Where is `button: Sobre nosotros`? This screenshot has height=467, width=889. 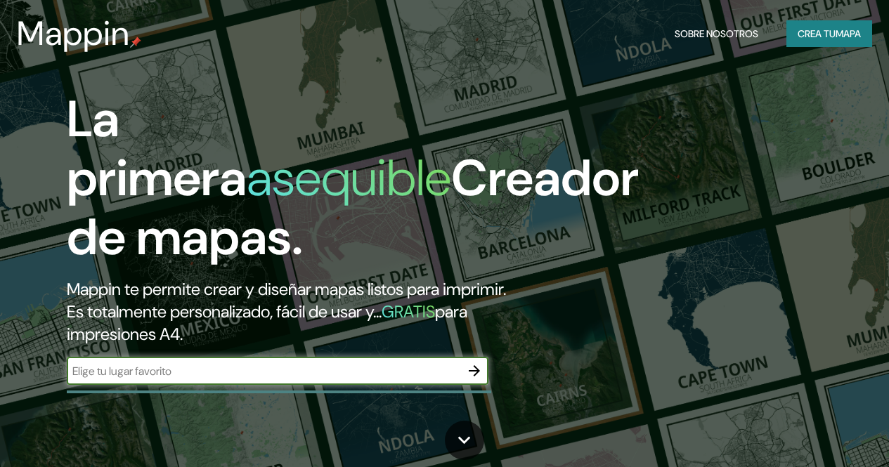
button: Sobre nosotros is located at coordinates (716, 34).